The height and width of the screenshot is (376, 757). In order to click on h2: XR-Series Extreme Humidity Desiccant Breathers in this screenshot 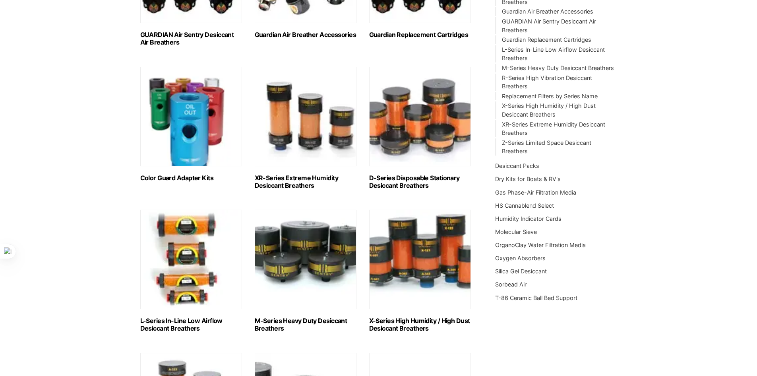, I will do `click(306, 182)`.